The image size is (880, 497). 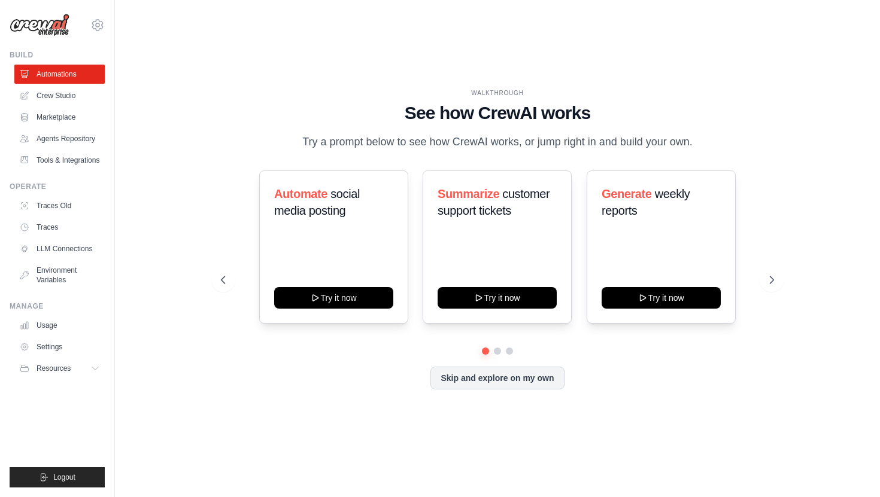 I want to click on img: Logo, so click(x=40, y=25).